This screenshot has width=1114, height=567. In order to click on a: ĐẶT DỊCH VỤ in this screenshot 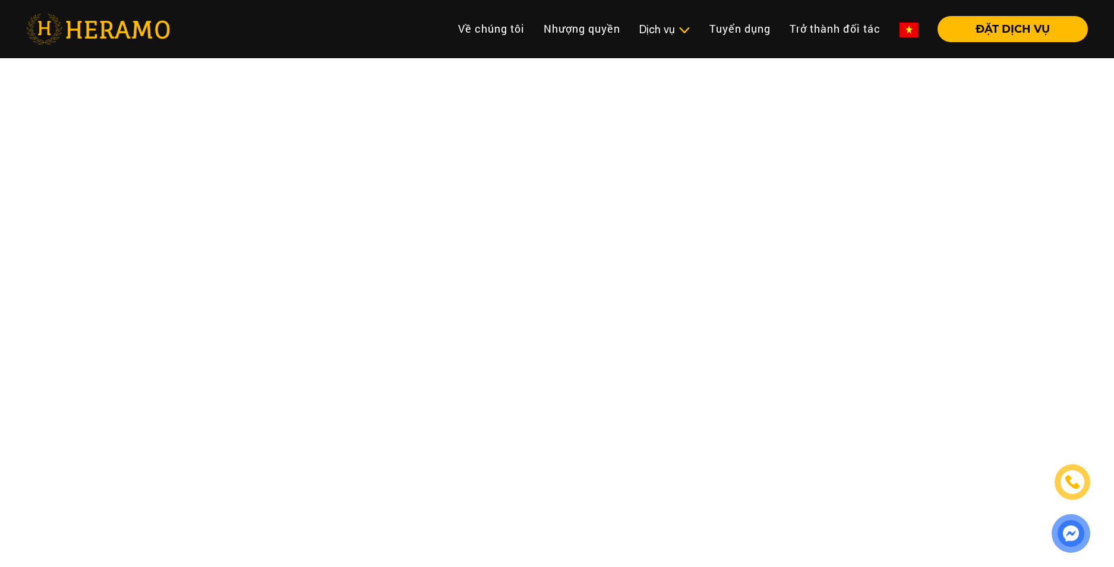, I will do `click(1007, 29)`.